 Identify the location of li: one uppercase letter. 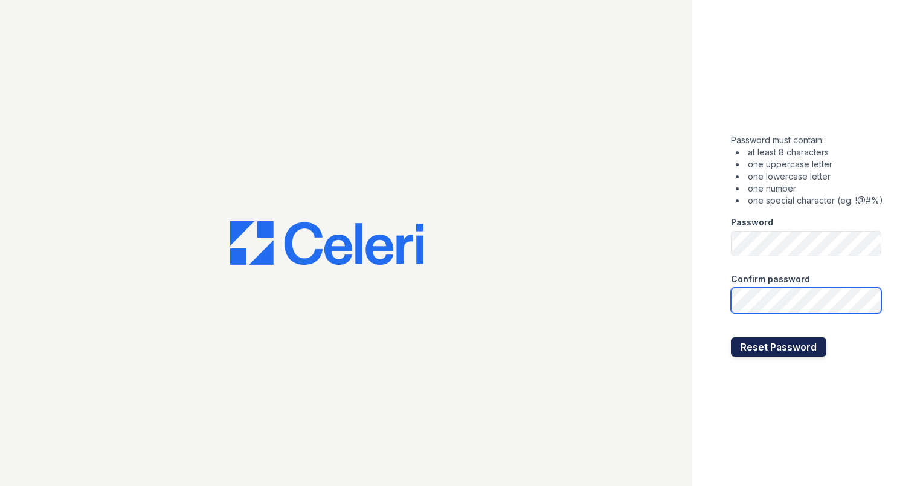
(810, 164).